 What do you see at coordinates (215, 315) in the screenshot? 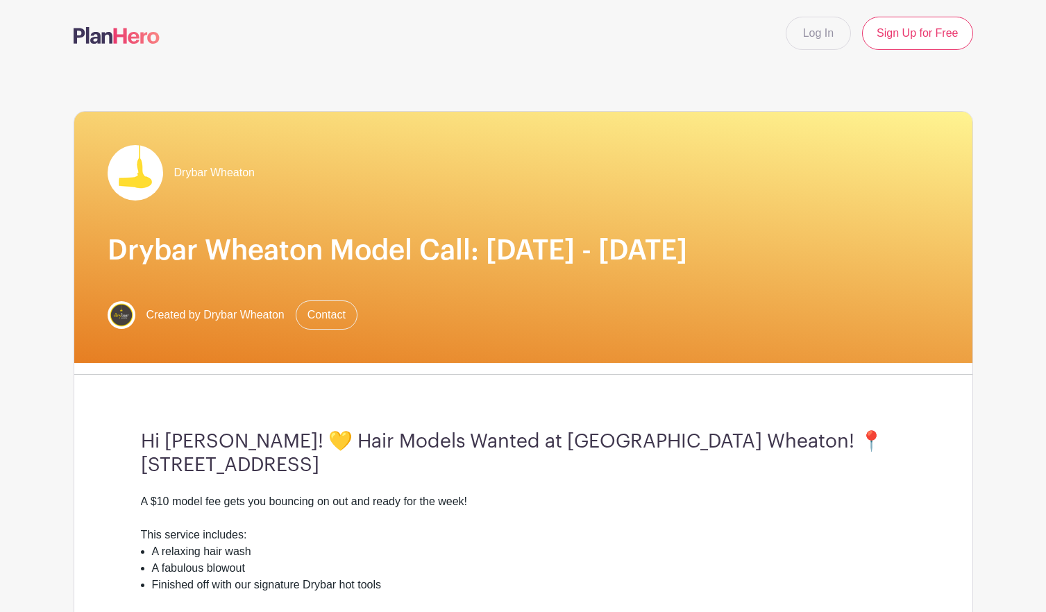
I see `span: Created by Drybar Wheaton` at bounding box center [215, 315].